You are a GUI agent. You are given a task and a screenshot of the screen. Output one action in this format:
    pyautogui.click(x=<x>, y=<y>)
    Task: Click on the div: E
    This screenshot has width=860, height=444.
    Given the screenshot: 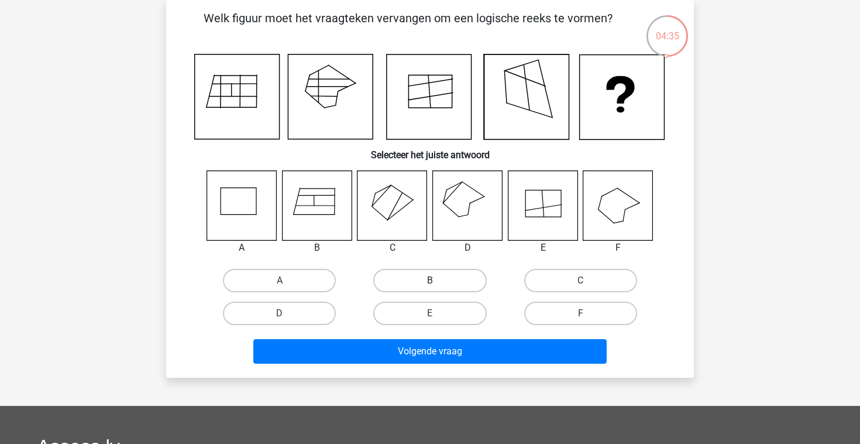 What is the action you would take?
    pyautogui.click(x=543, y=247)
    